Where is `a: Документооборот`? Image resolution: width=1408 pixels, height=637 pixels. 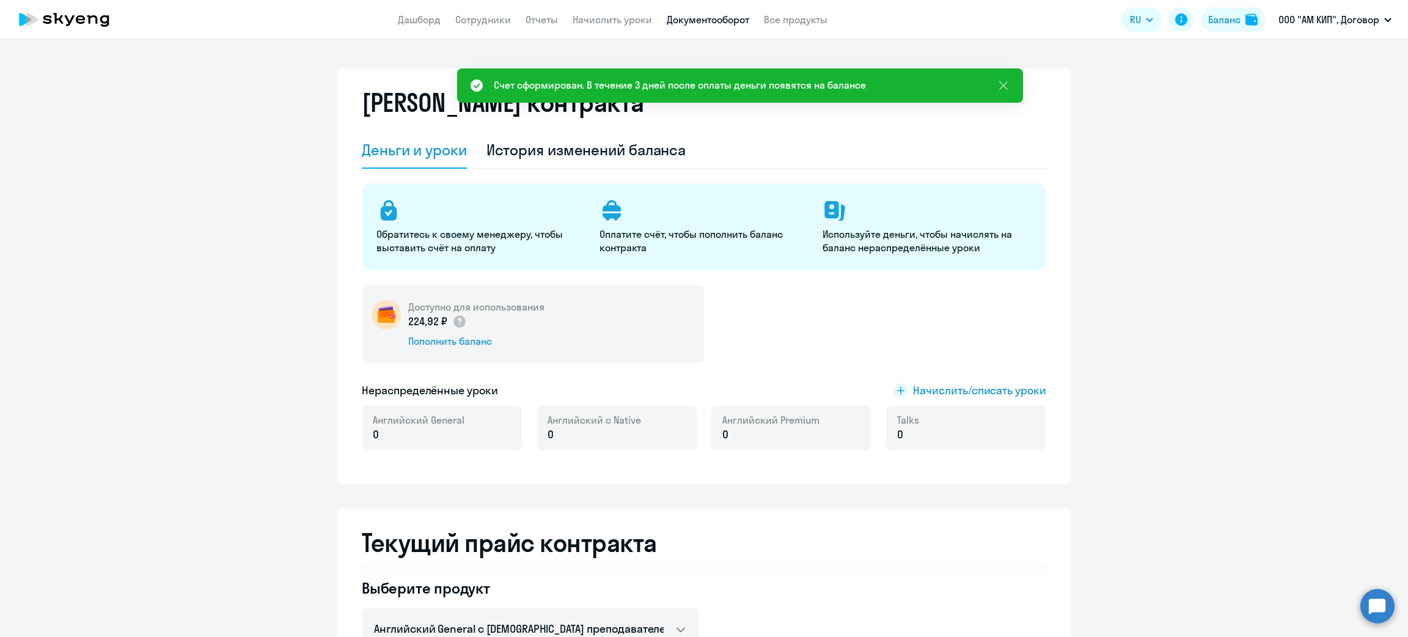
a: Документооборот is located at coordinates (708, 20).